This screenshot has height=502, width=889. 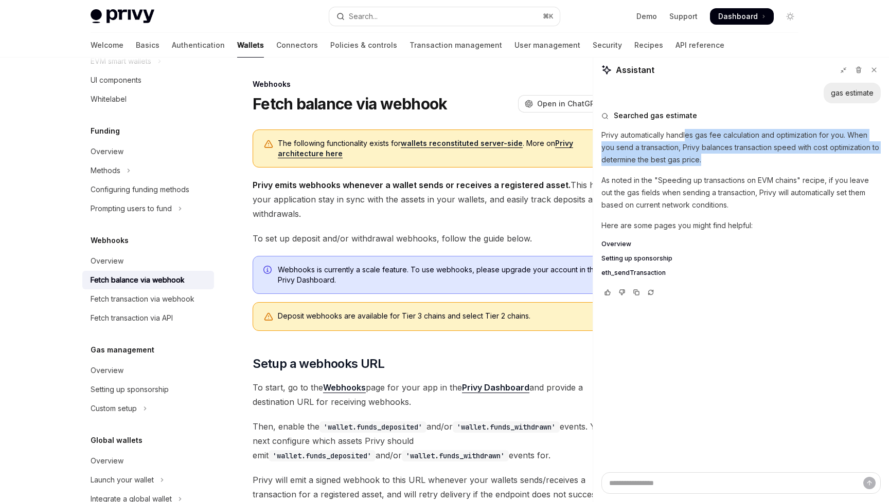 I want to click on button: Reload last chat, so click(x=651, y=293).